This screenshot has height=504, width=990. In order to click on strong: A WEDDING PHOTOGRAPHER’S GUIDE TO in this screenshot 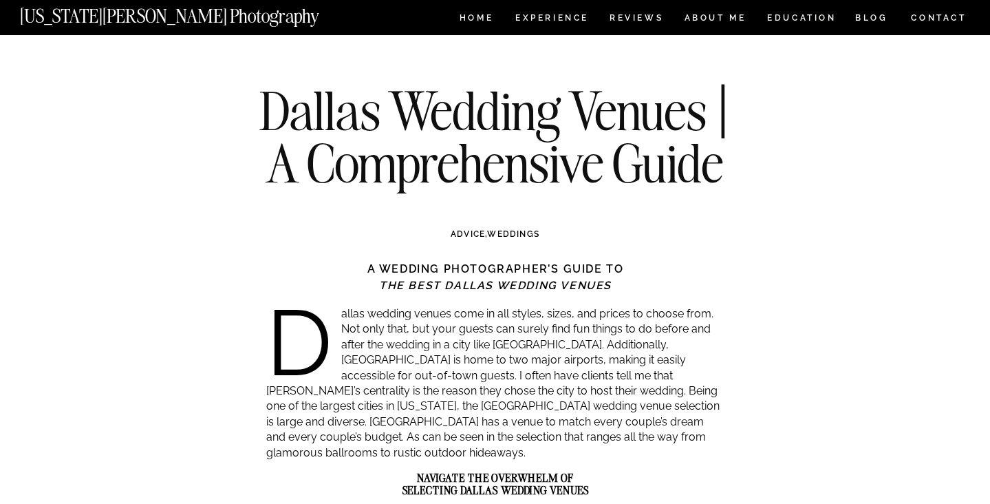, I will do `click(495, 268)`.